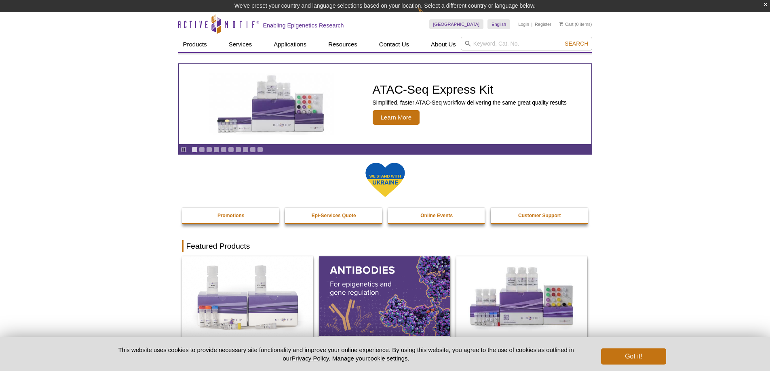  I want to click on img: ATAC-Seq Express Kit, so click(272, 104).